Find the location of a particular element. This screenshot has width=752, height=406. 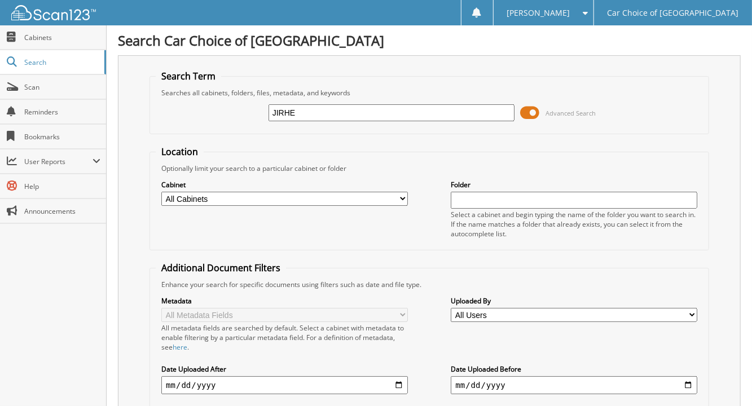

span: Announcements is located at coordinates (62, 211).